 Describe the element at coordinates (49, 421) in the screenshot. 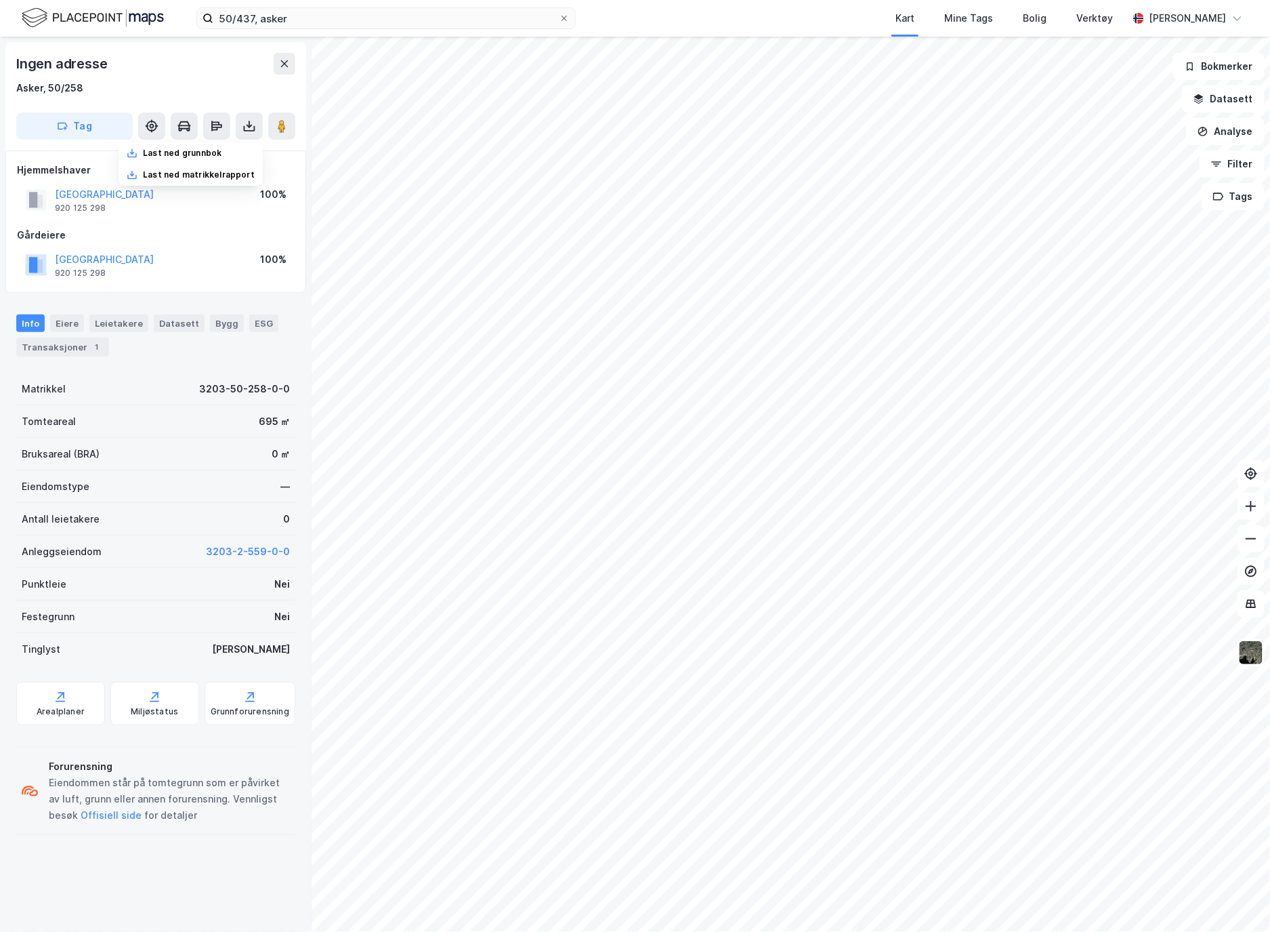

I see `div: Tomteareal` at that location.